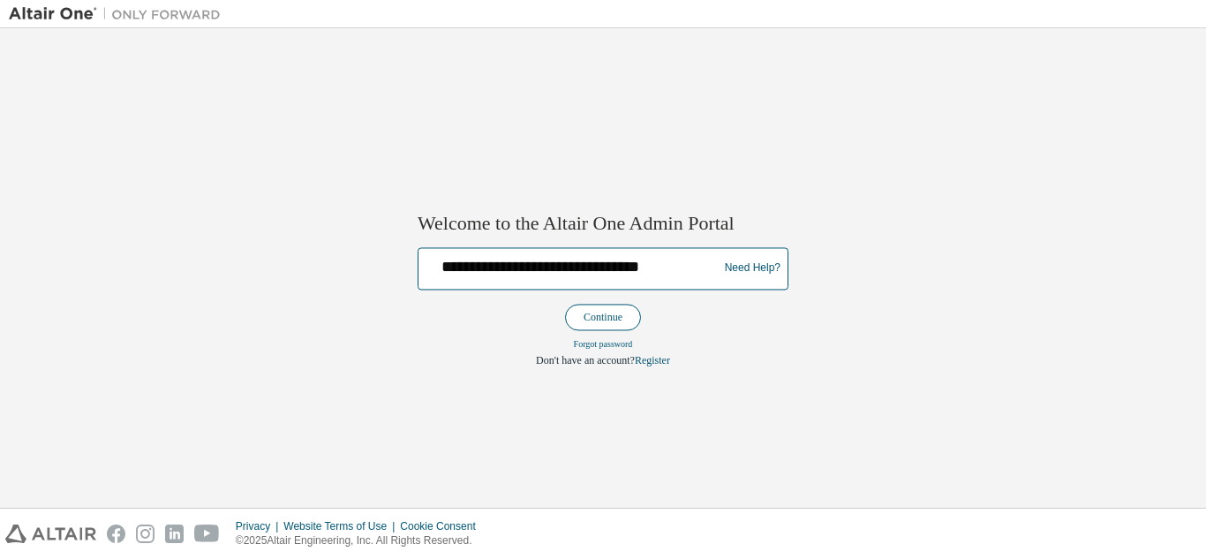  What do you see at coordinates (752, 268) in the screenshot?
I see `a: Need Help?` at bounding box center [752, 268].